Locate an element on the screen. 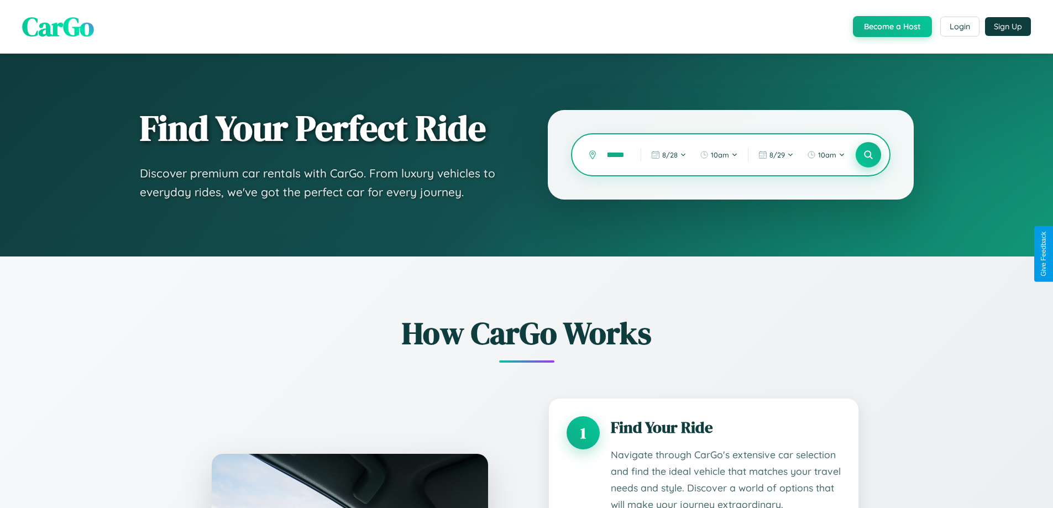  button: 8/28 is located at coordinates (669, 155).